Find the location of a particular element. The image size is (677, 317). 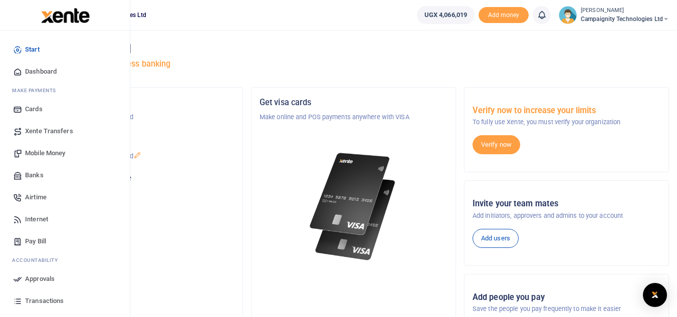

a: Verify now is located at coordinates (496, 145).